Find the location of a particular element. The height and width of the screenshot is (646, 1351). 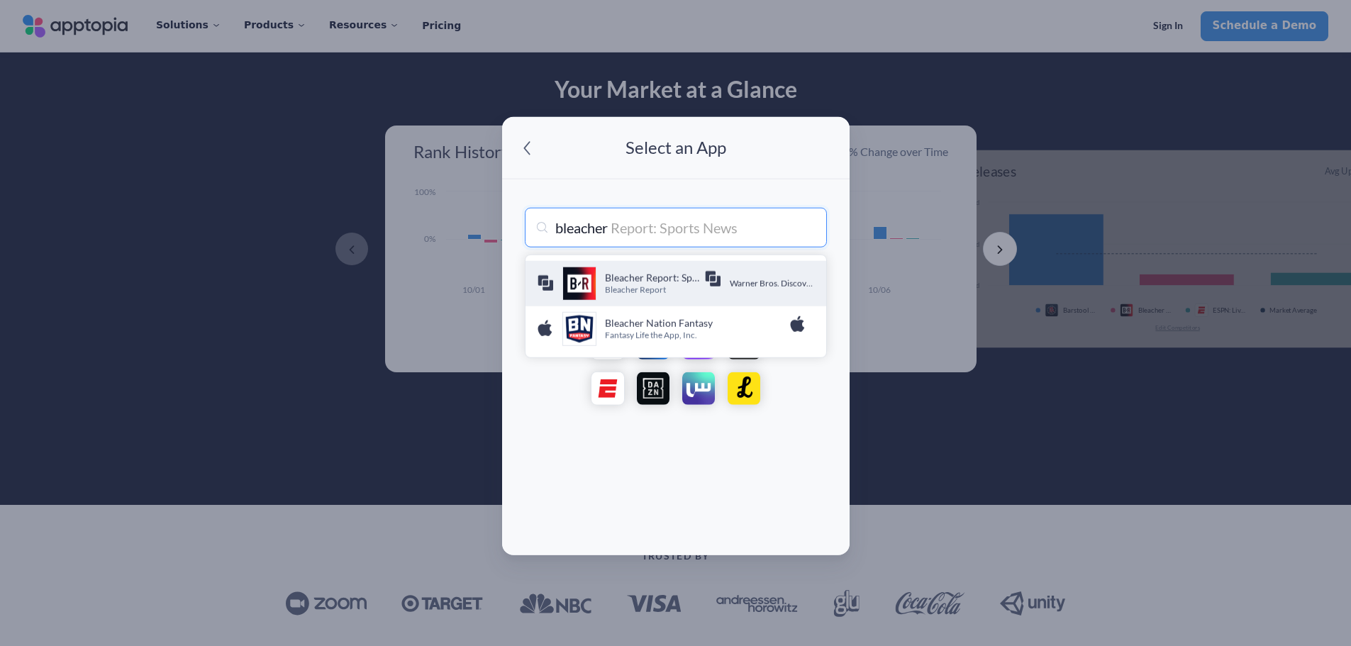

img: DAZN: Stream Live Sports icon is located at coordinates (653, 389).